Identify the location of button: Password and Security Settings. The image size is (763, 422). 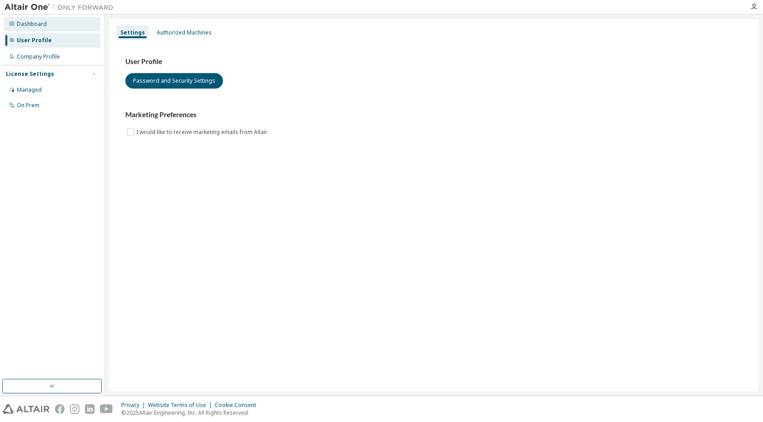
(174, 81).